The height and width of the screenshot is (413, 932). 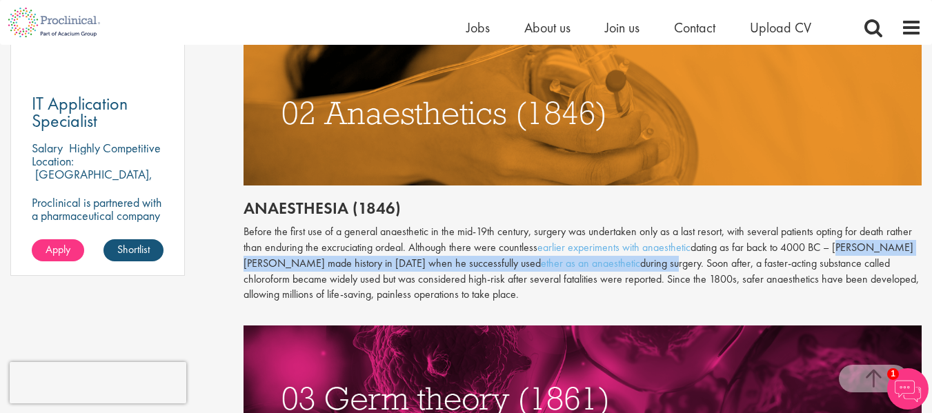 What do you see at coordinates (591, 263) in the screenshot?
I see `a: ether as an anaesthetic` at bounding box center [591, 263].